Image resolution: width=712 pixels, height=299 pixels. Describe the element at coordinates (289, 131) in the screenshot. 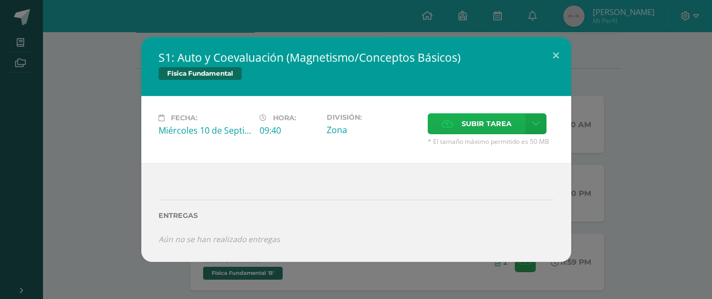

I see `div: 09:40` at that location.